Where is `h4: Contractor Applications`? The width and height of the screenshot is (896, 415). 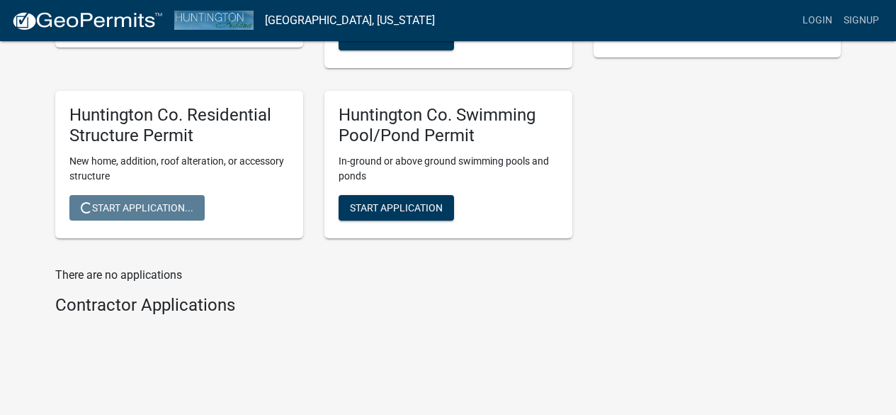
h4: Contractor Applications is located at coordinates (314, 305).